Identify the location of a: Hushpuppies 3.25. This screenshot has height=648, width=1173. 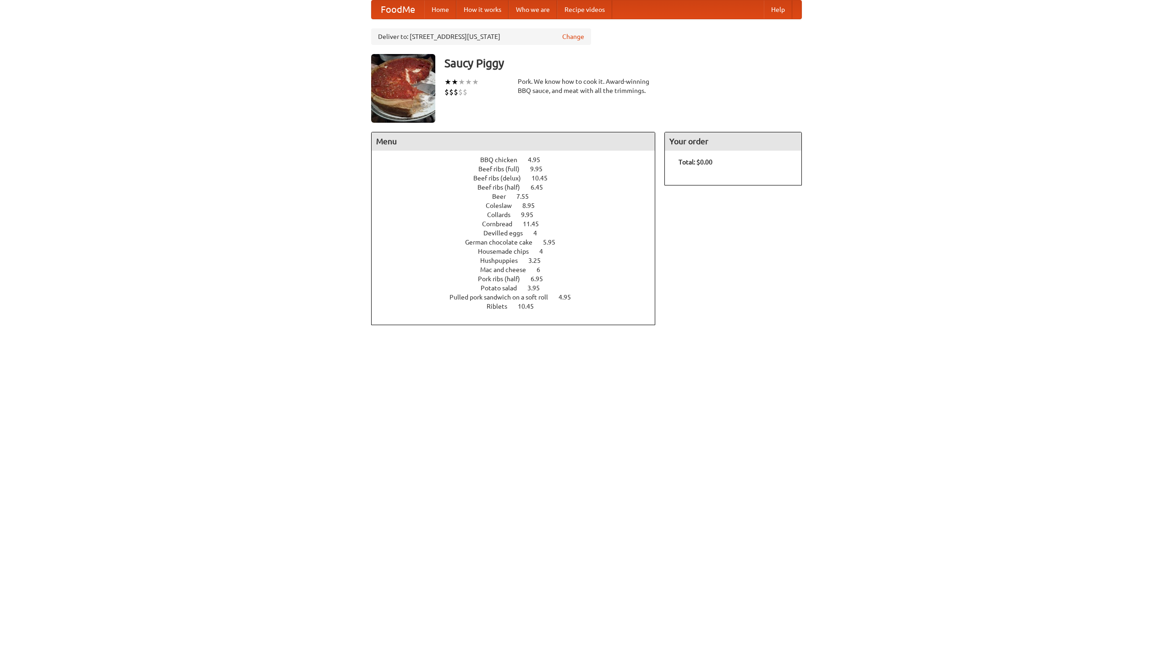
(518, 261).